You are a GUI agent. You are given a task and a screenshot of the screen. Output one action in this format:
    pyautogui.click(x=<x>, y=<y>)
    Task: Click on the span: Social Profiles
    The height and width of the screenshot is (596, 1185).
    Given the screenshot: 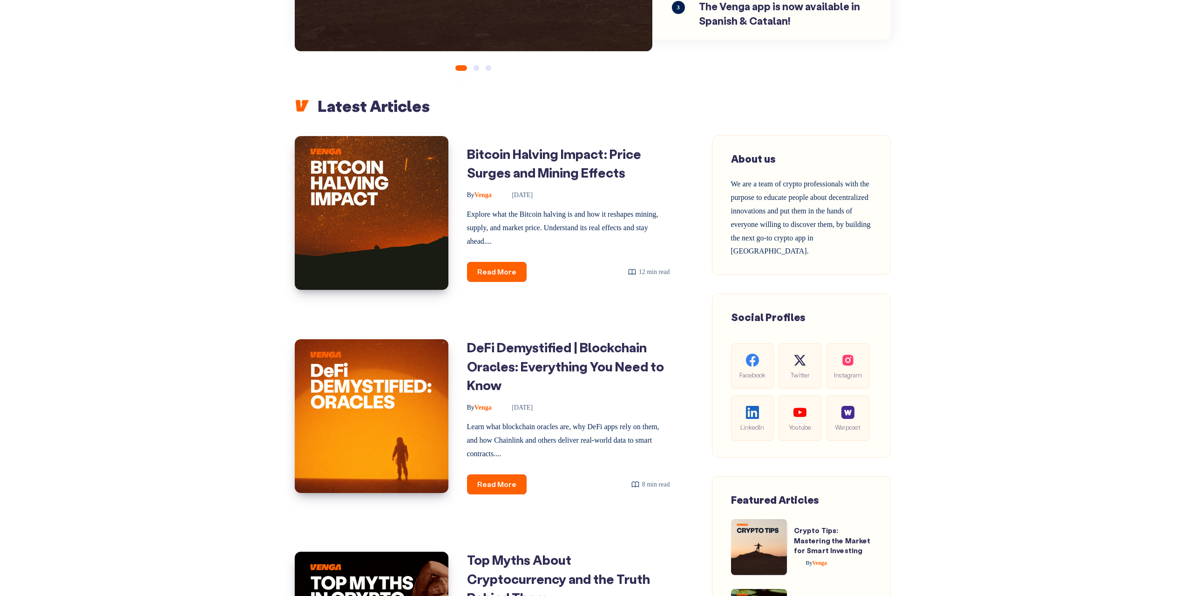 What is the action you would take?
    pyautogui.click(x=769, y=317)
    